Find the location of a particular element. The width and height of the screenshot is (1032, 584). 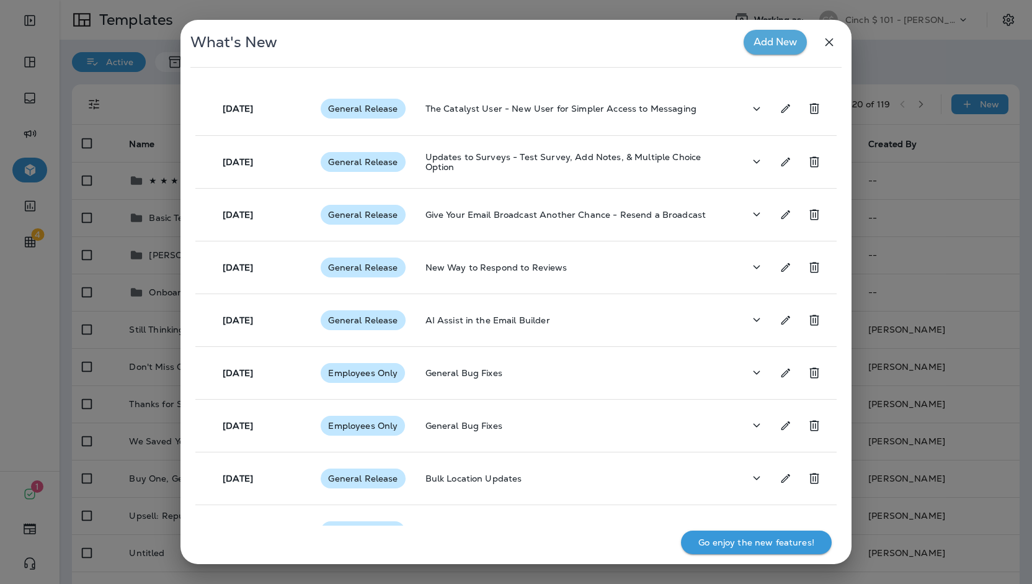

p: Bulk Location Updates is located at coordinates (575, 478).